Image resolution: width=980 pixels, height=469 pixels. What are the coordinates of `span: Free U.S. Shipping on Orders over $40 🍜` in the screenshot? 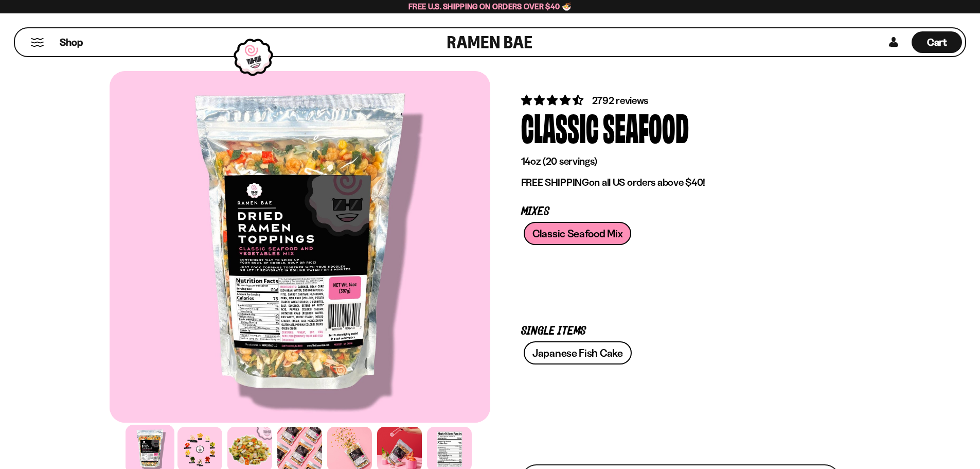 It's located at (490, 6).